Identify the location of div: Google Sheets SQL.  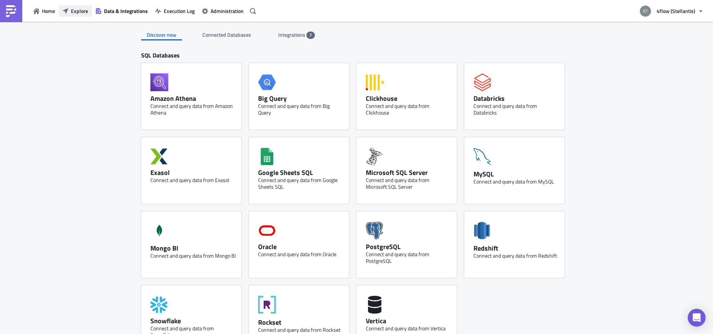
(301, 173).